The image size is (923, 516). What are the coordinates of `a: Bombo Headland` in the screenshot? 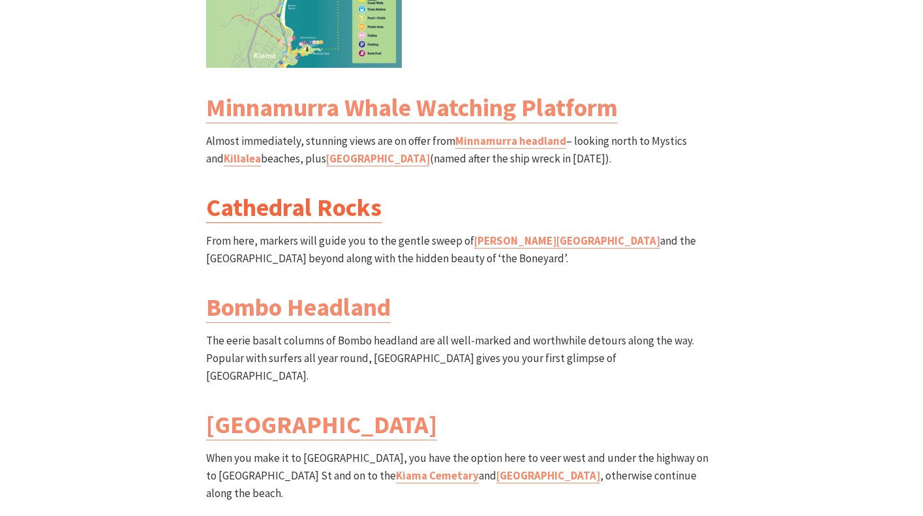 It's located at (298, 307).